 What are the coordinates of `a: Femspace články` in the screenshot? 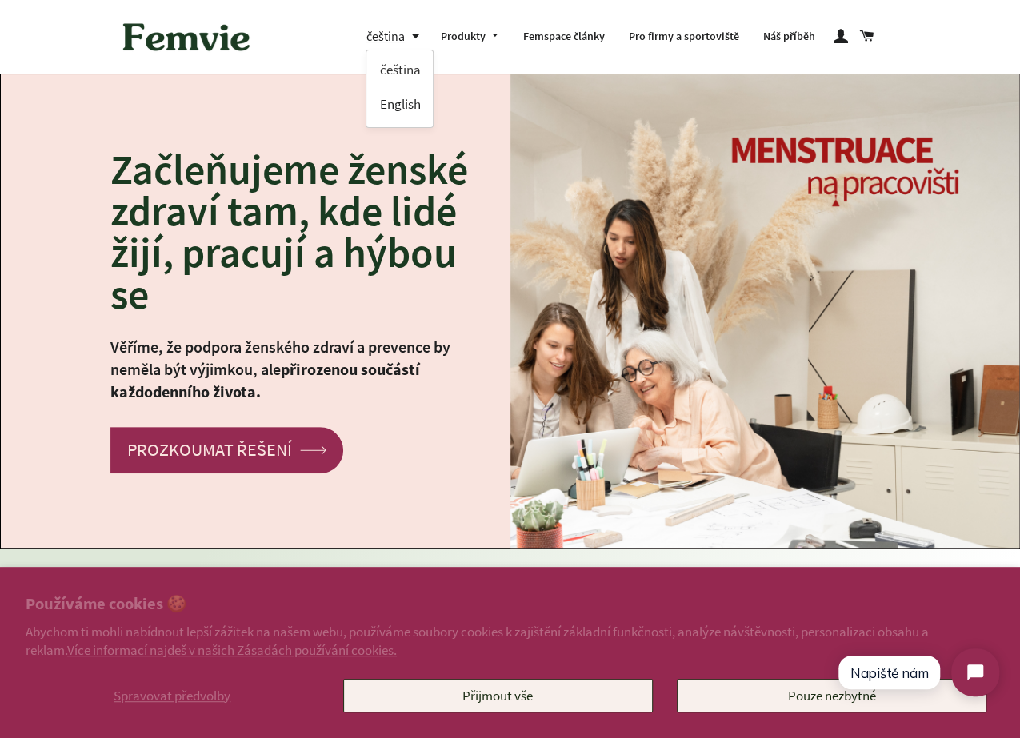 It's located at (564, 37).